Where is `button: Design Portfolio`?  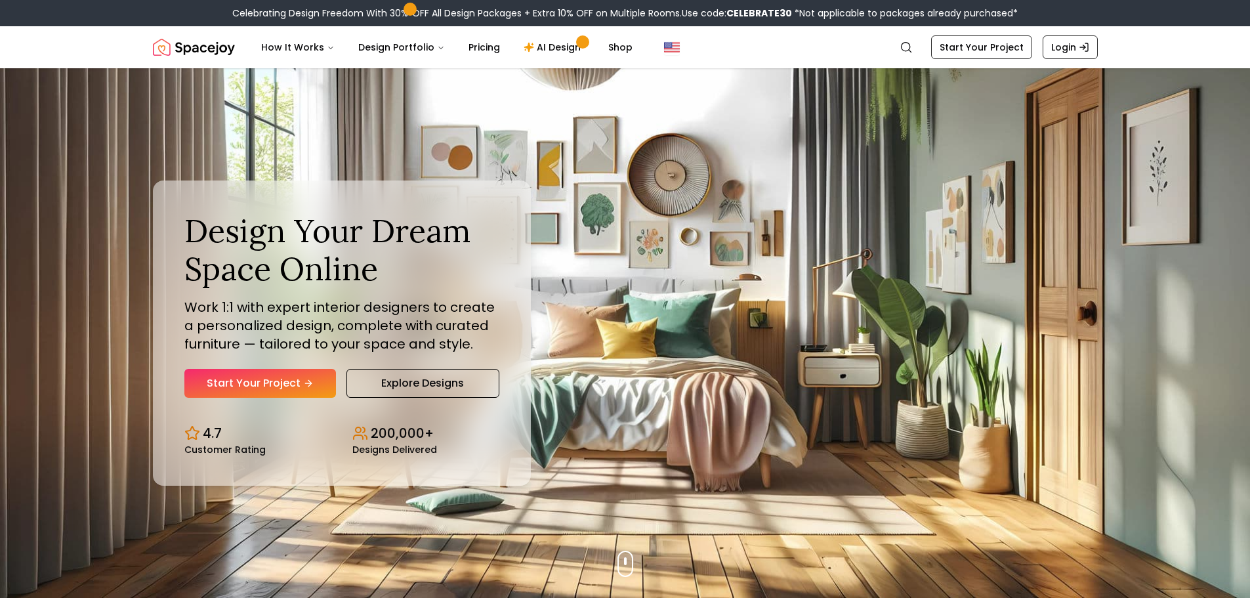
button: Design Portfolio is located at coordinates (402, 47).